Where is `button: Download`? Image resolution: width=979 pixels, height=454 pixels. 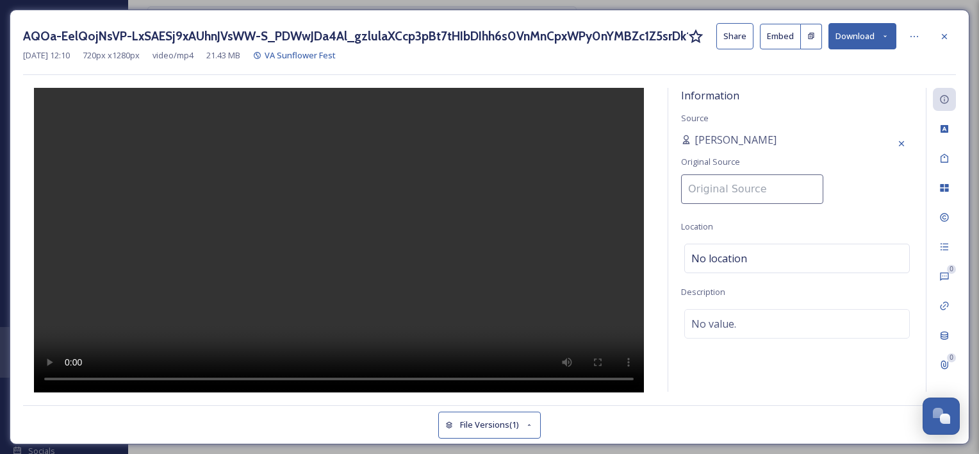 button: Download is located at coordinates (863, 36).